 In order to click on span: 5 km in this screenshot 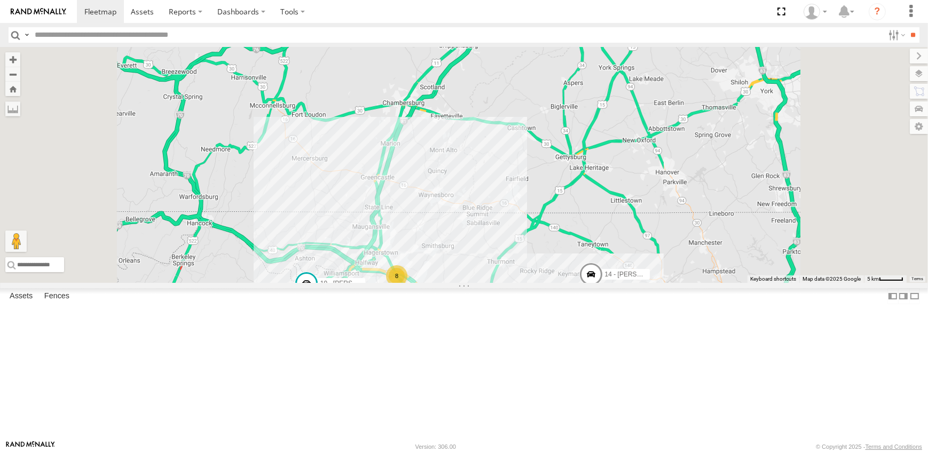, I will do `click(873, 279)`.